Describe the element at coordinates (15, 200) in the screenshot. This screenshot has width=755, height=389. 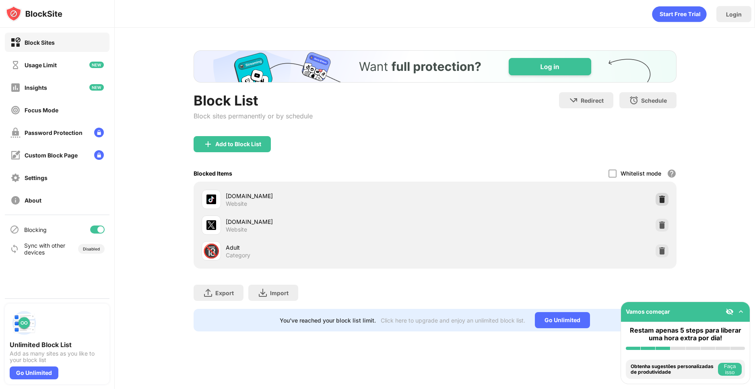
I see `img: about-off.svg` at that location.